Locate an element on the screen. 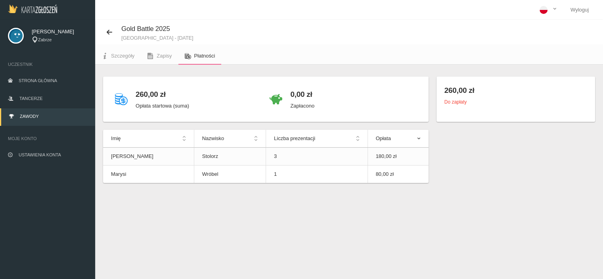  span: Zapisy is located at coordinates (164, 56).